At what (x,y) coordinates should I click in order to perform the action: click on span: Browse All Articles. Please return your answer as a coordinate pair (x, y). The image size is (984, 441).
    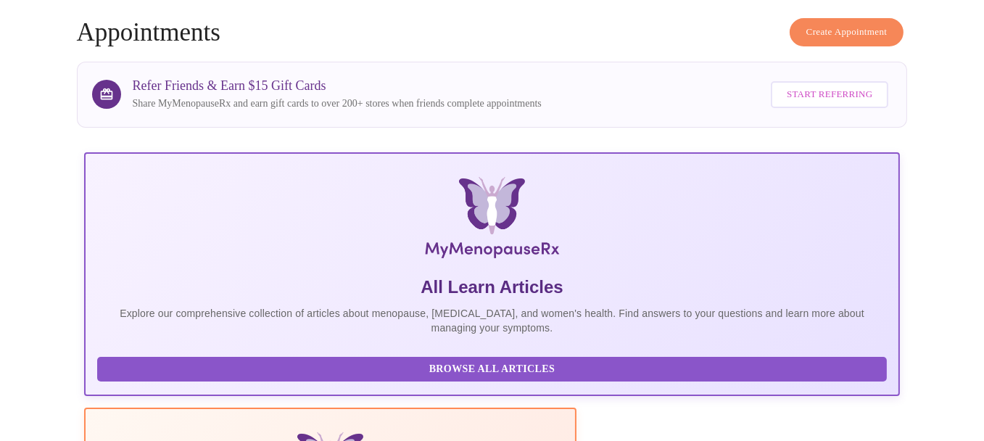
    Looking at the image, I should click on (492, 369).